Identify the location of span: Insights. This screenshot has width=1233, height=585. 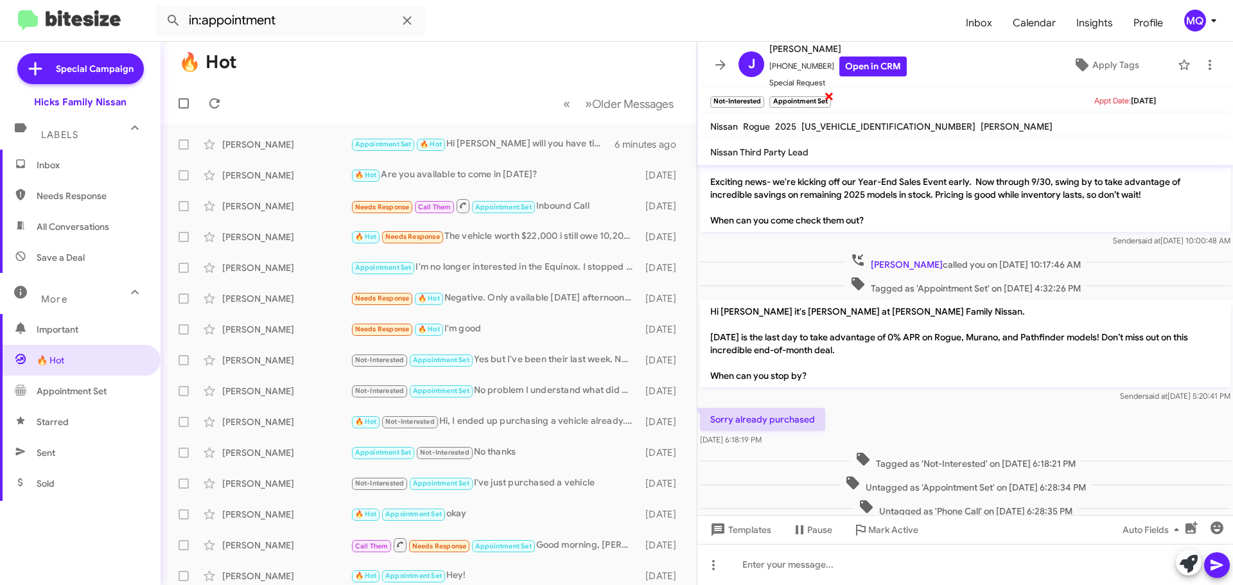
(1094, 23).